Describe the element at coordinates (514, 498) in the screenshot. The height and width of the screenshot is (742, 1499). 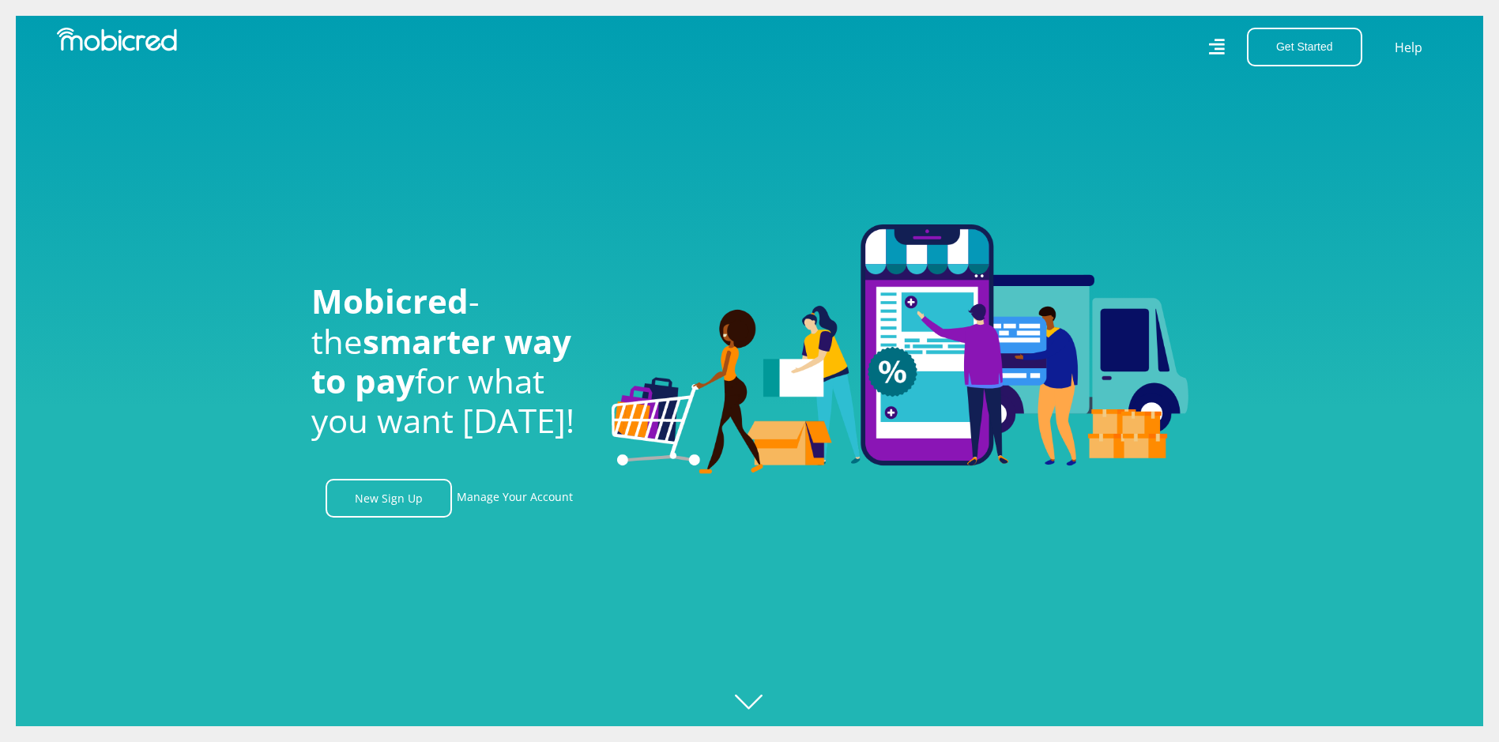
I see `a: Manage Your Account` at that location.